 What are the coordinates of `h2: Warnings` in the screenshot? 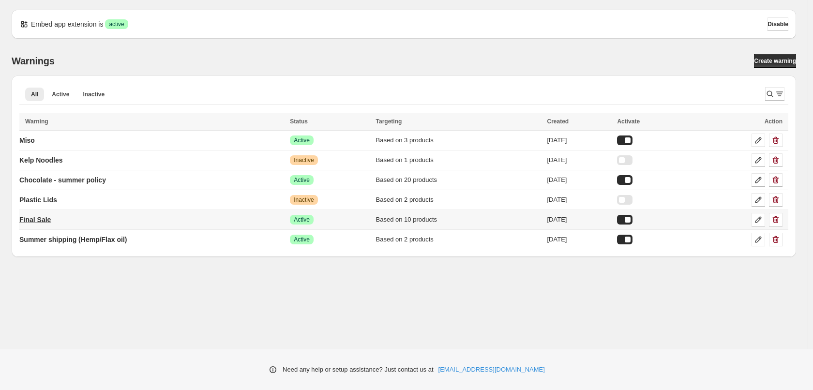 It's located at (33, 61).